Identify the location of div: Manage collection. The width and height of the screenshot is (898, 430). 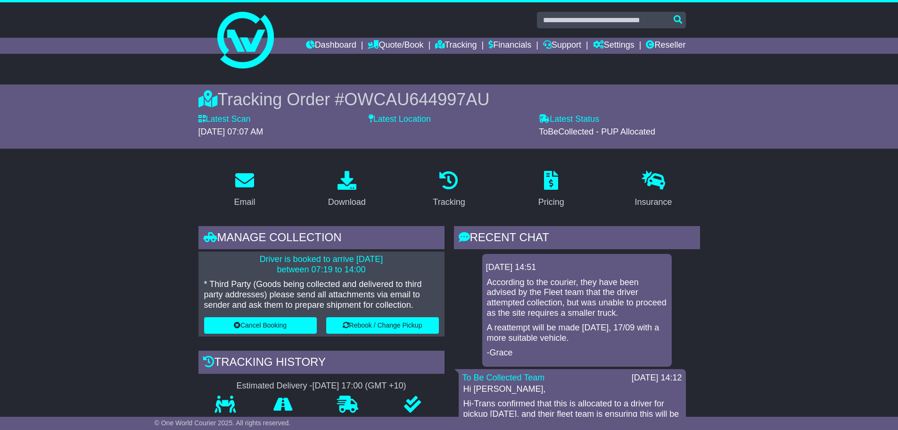
(322, 239).